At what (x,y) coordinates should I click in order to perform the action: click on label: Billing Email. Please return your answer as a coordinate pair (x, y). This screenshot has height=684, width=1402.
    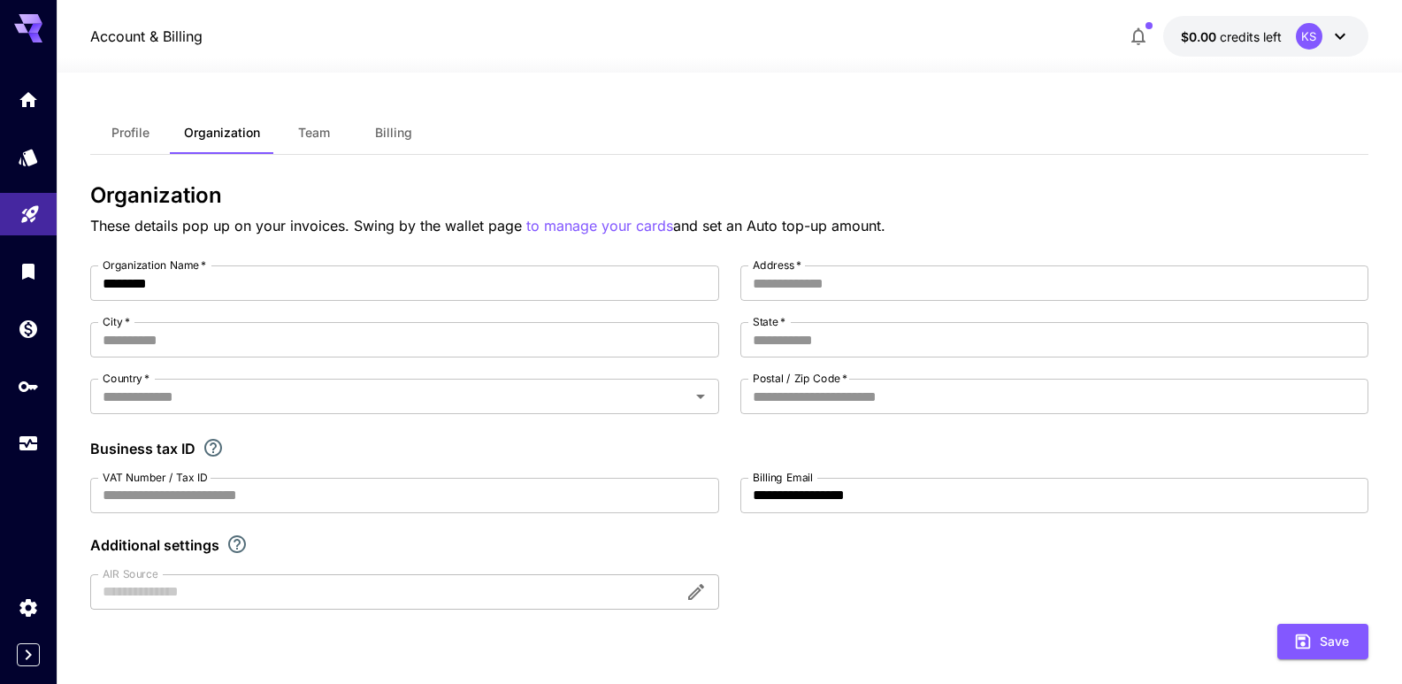
    Looking at the image, I should click on (783, 477).